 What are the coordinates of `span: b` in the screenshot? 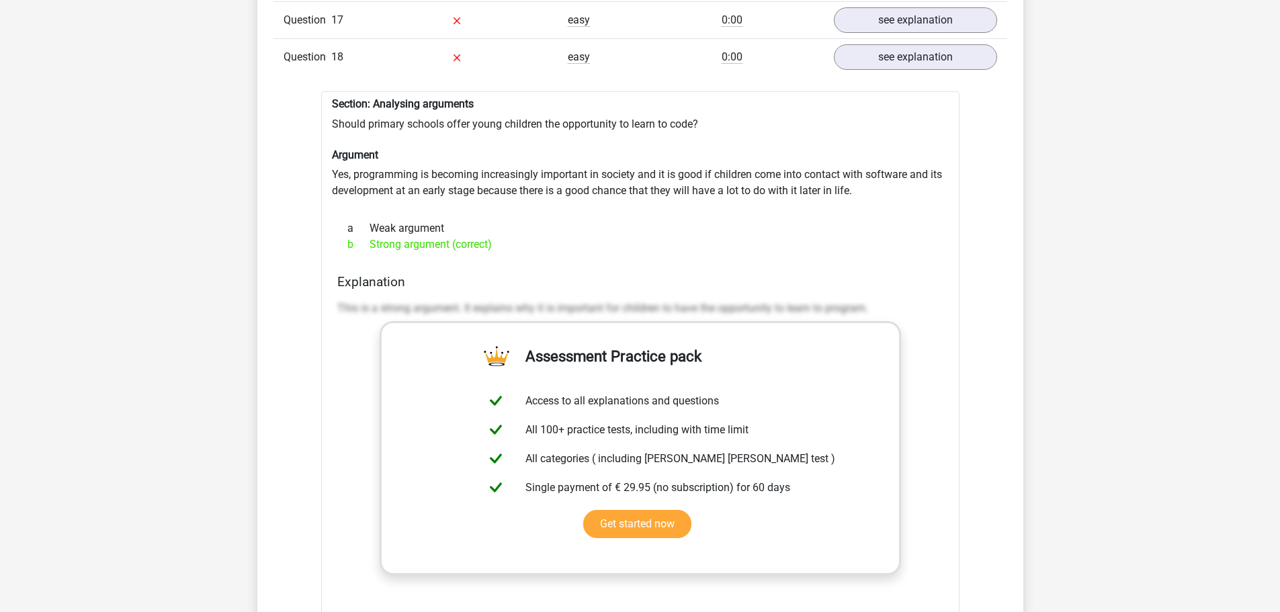 It's located at (358, 245).